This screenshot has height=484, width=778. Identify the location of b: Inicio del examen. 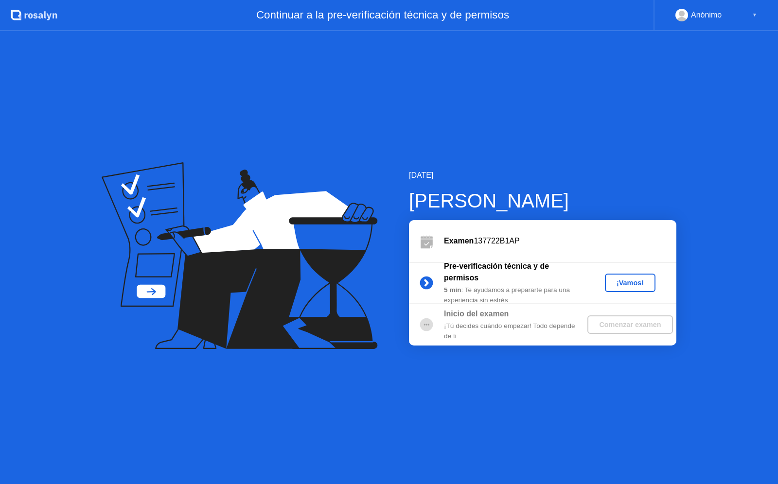
(476, 314).